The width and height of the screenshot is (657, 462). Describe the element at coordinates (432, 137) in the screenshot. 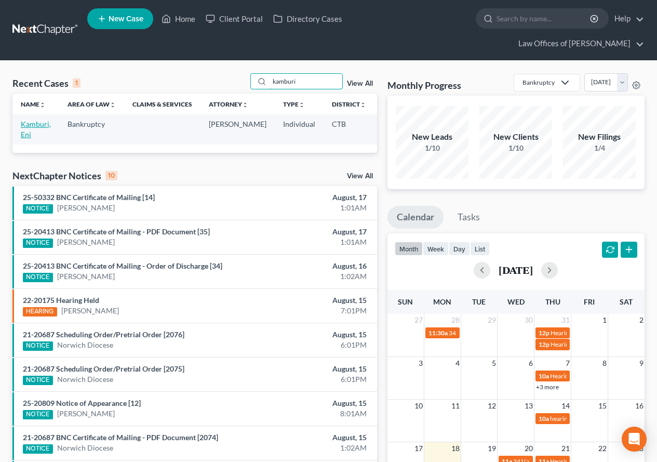

I see `div: New Leads` at that location.